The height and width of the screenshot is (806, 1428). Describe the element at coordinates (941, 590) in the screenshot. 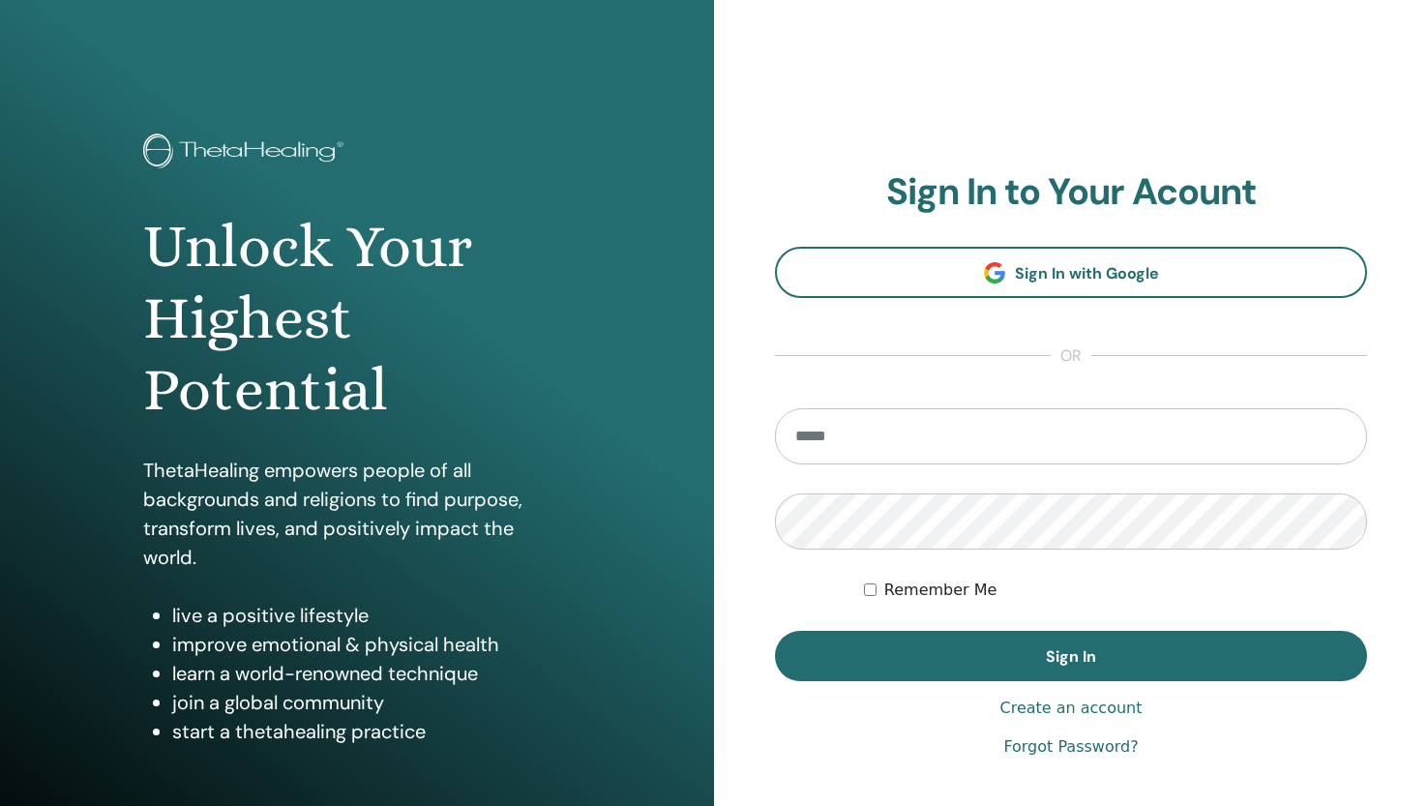

I see `label: Remember Me` at that location.